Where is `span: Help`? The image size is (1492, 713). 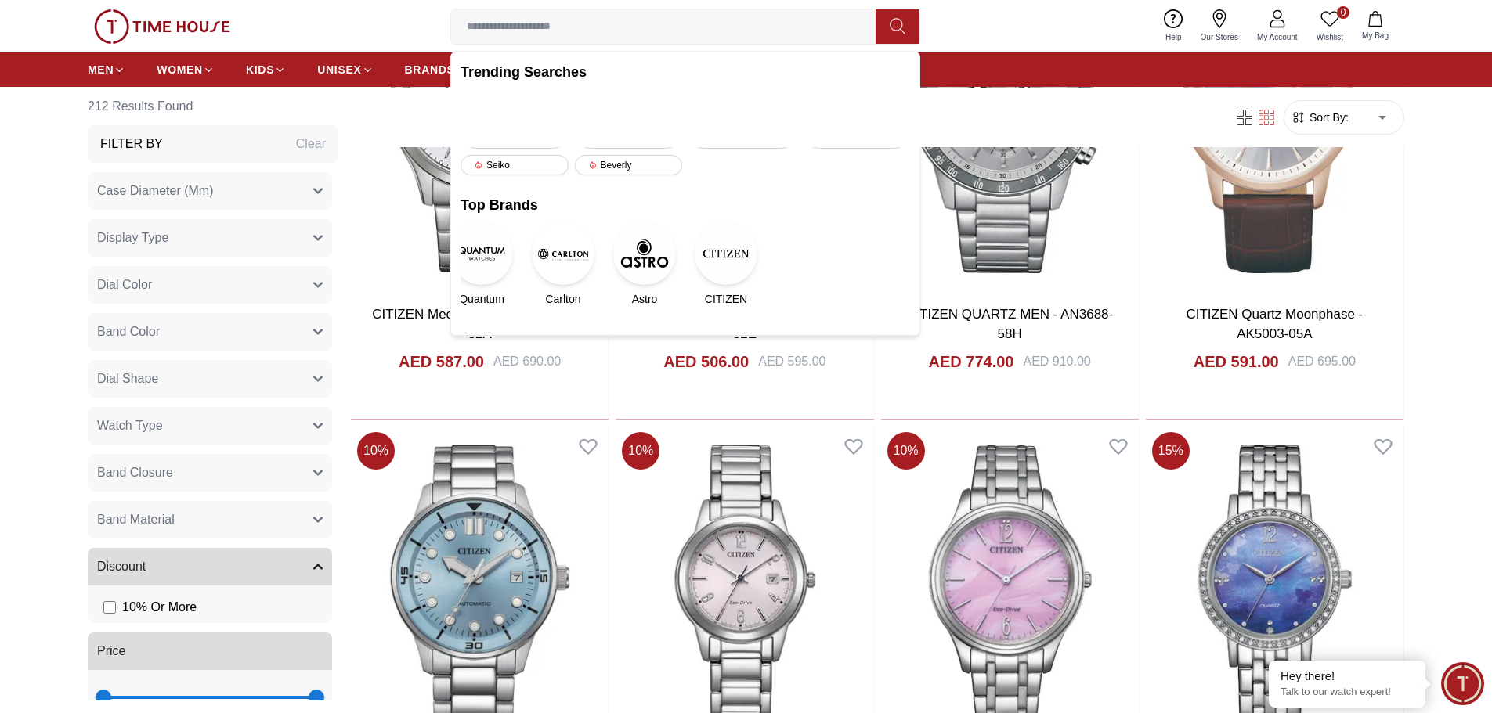
span: Help is located at coordinates (1173, 37).